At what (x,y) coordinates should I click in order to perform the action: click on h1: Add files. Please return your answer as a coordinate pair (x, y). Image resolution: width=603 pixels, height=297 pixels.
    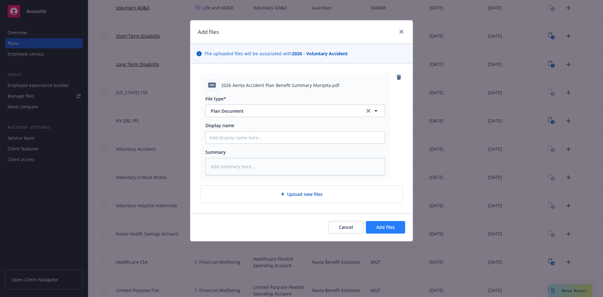
    Looking at the image, I should click on (208, 32).